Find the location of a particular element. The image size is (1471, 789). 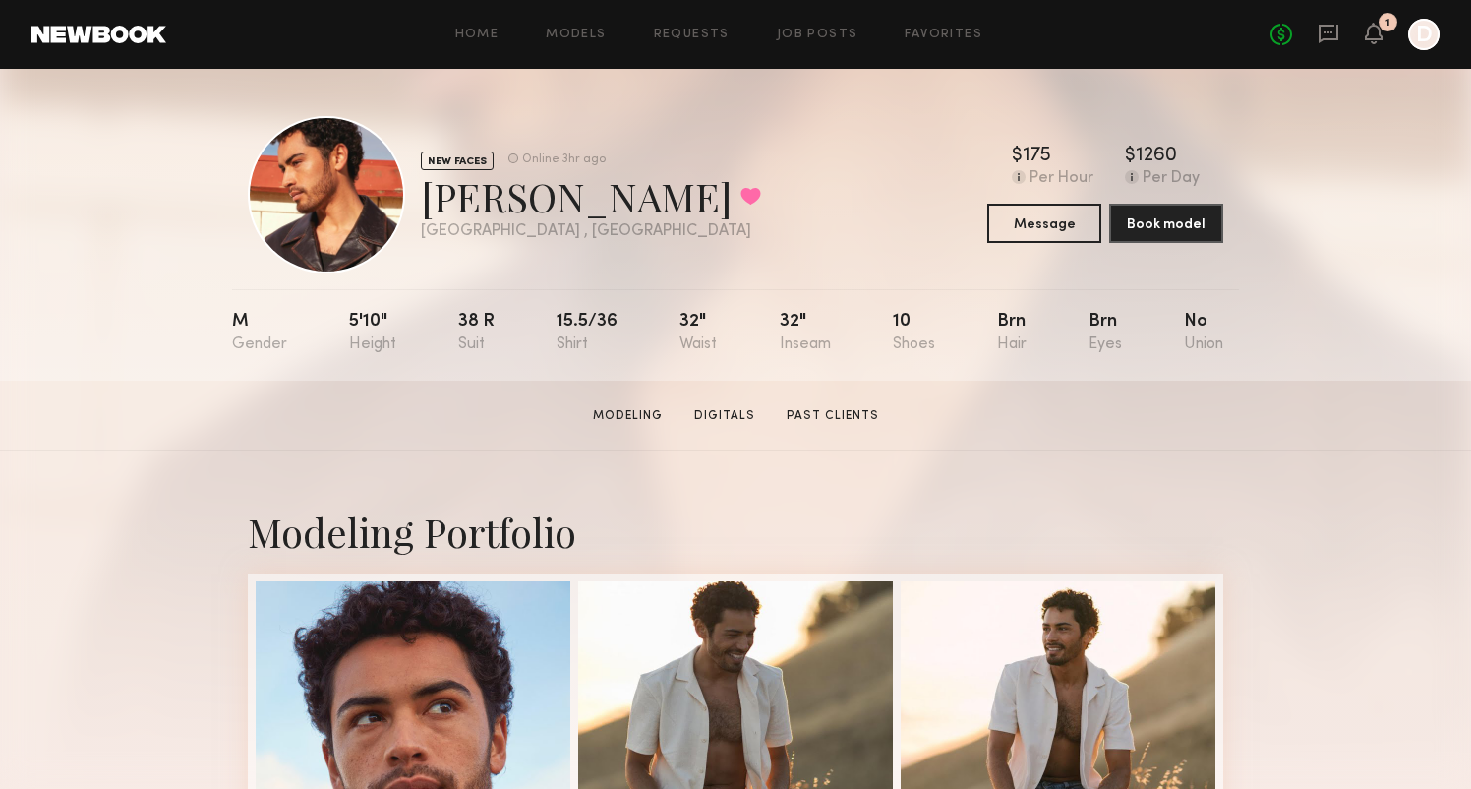

div: Per Day is located at coordinates (1171, 179).